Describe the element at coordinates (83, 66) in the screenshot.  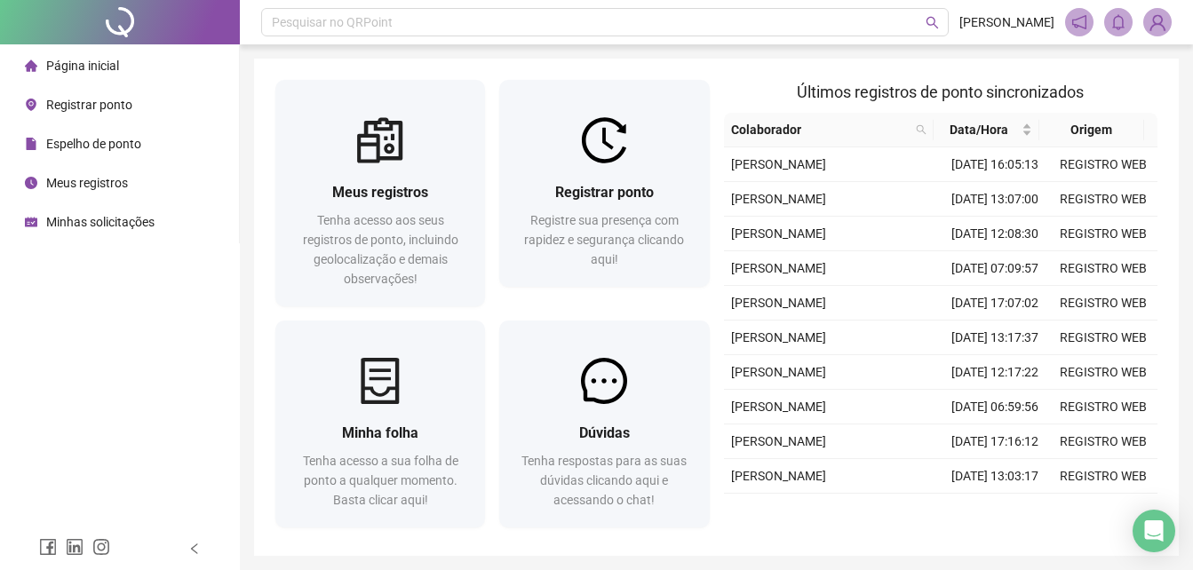
I see `span: Página inicial` at that location.